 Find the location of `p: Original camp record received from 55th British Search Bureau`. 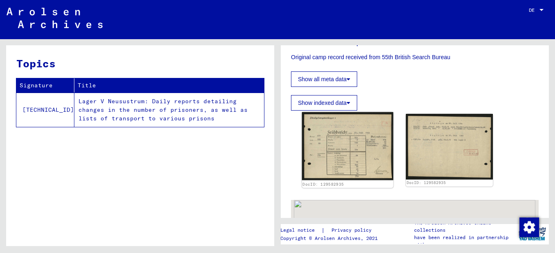

p: Original camp record received from 55th British Search Bureau is located at coordinates (415, 57).